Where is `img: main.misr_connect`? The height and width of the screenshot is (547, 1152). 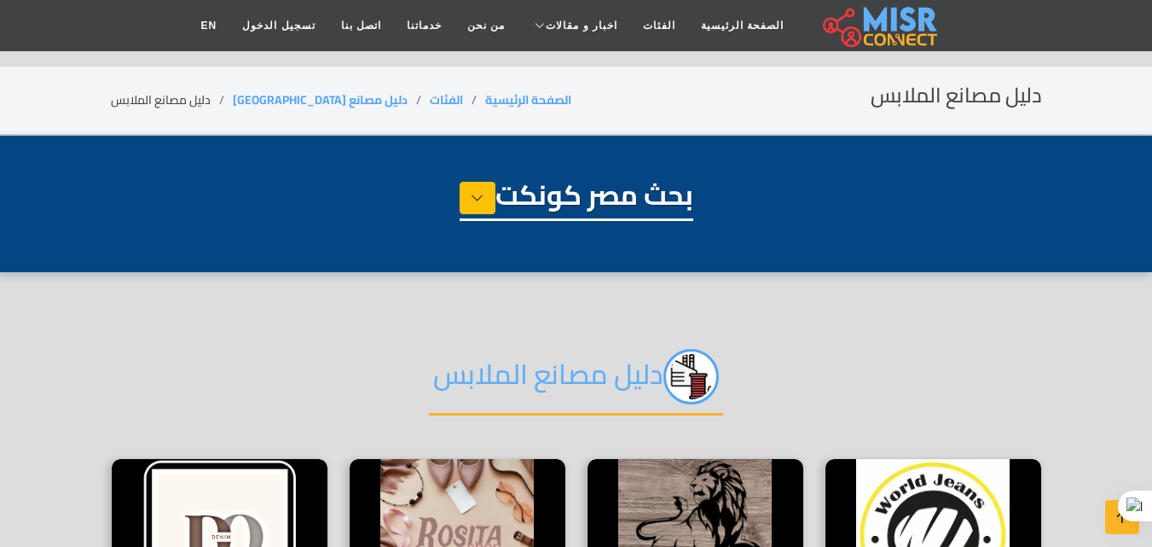
img: main.misr_connect is located at coordinates (880, 26).